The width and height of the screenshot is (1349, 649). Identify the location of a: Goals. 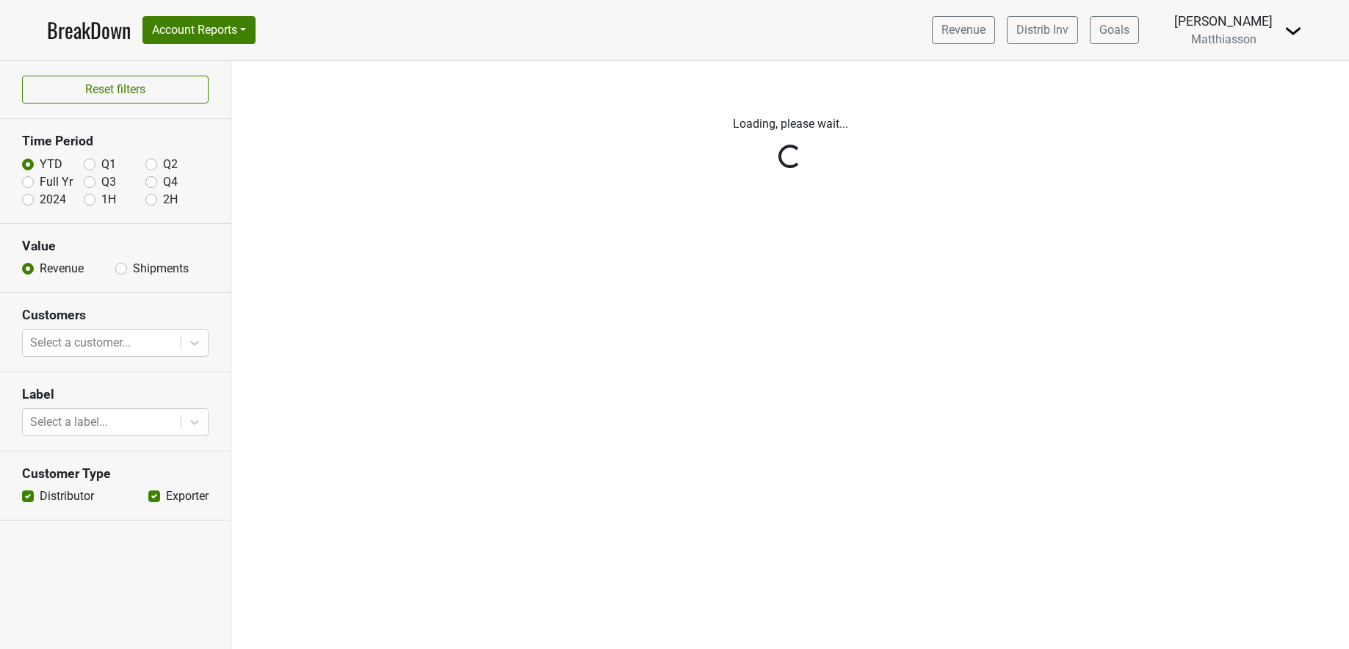
(1114, 30).